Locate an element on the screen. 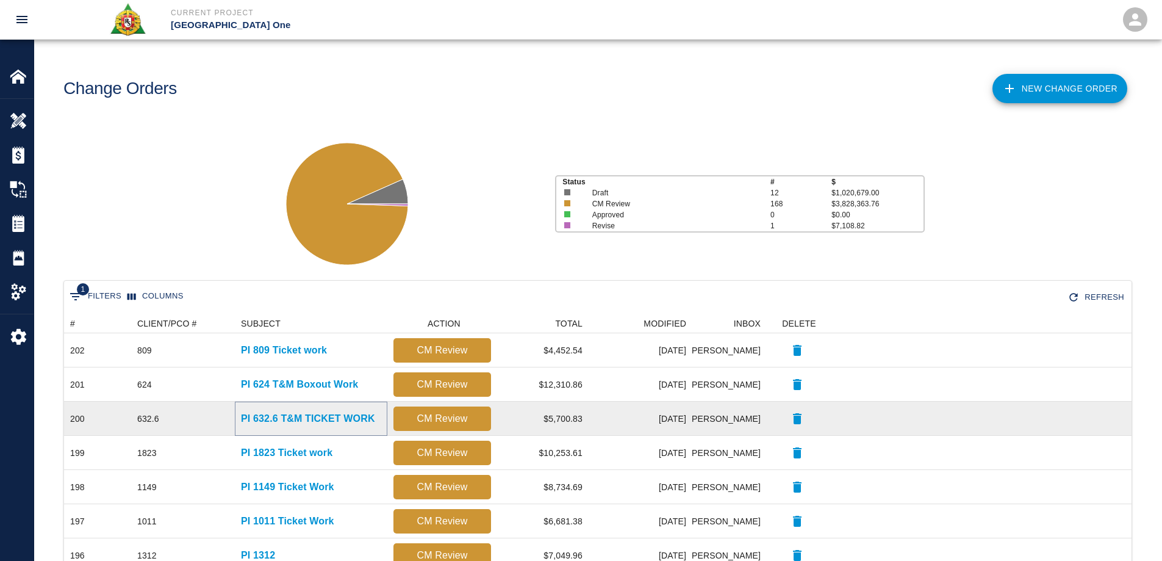  a: New Change Order is located at coordinates (1060, 88).